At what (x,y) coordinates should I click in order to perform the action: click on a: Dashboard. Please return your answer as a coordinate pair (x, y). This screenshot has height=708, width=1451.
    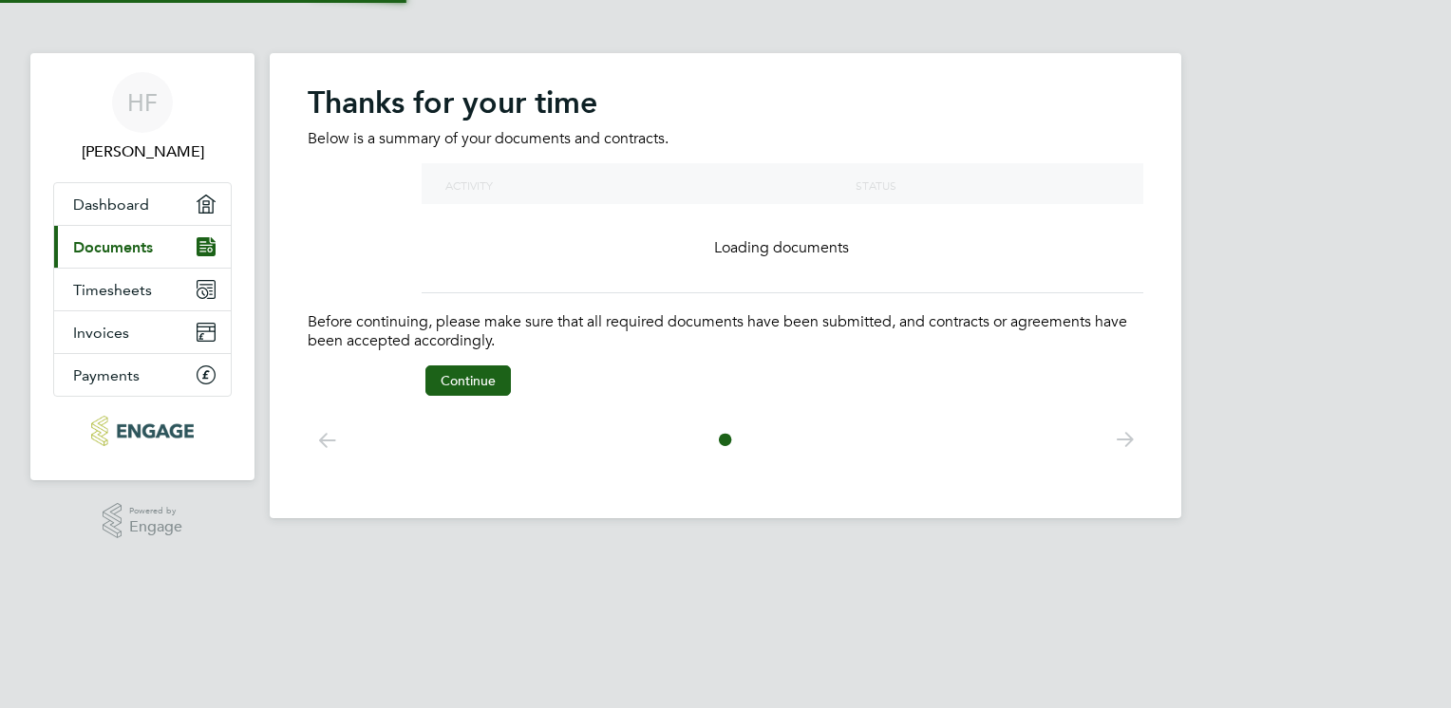
    Looking at the image, I should click on (142, 204).